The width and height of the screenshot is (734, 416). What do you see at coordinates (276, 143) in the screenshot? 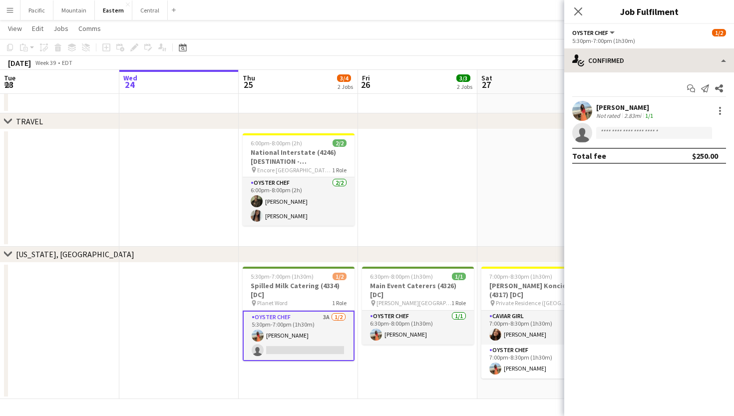
I see `span: 6:00pm-8:00pm (2h)` at bounding box center [276, 143].